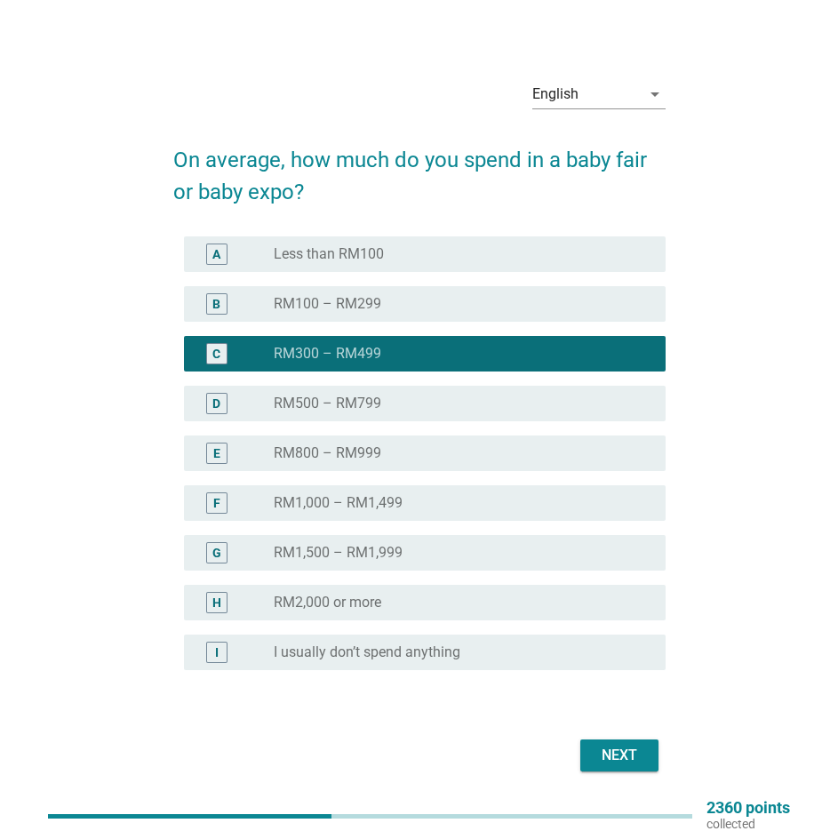 This screenshot has width=838, height=839. What do you see at coordinates (748, 824) in the screenshot?
I see `p: collected` at bounding box center [748, 824].